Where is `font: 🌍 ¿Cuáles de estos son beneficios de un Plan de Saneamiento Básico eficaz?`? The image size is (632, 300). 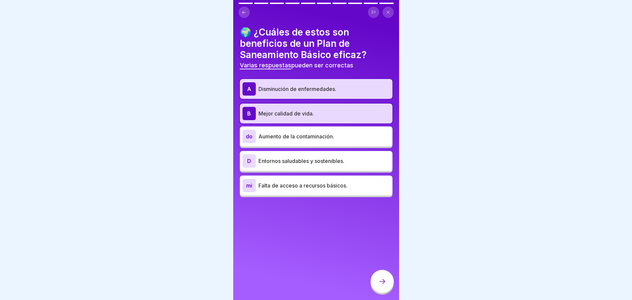 font: 🌍 ¿Cuáles de estos son beneficios de un Plan de Saneamiento Básico eficaz? is located at coordinates (303, 43).